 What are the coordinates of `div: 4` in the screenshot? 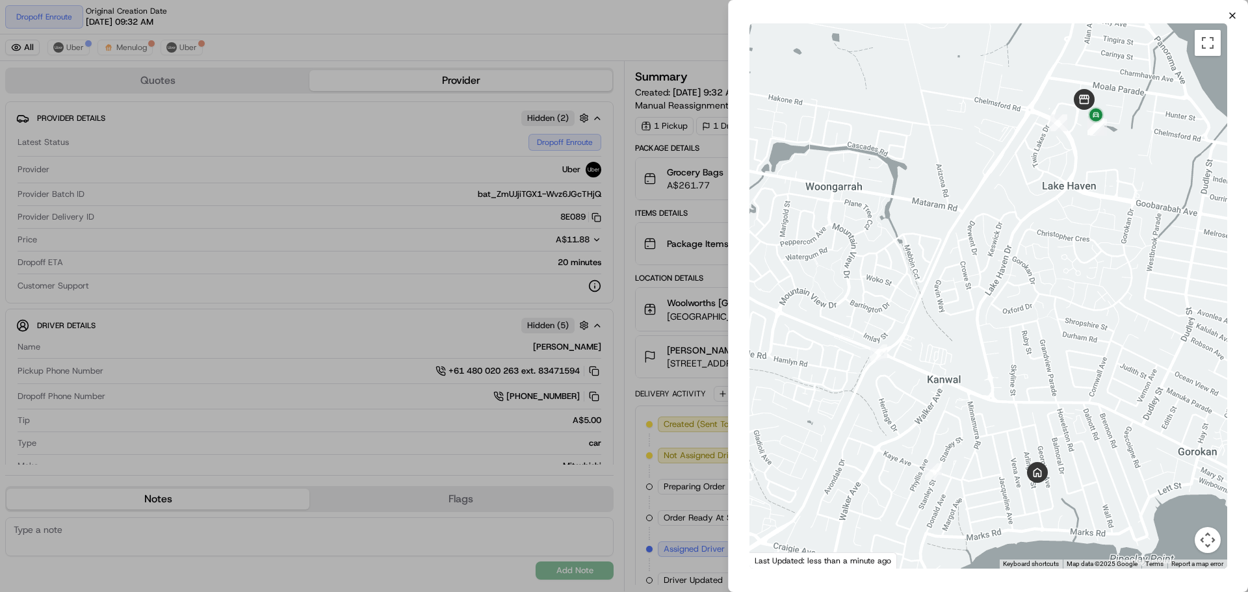 It's located at (1099, 127).